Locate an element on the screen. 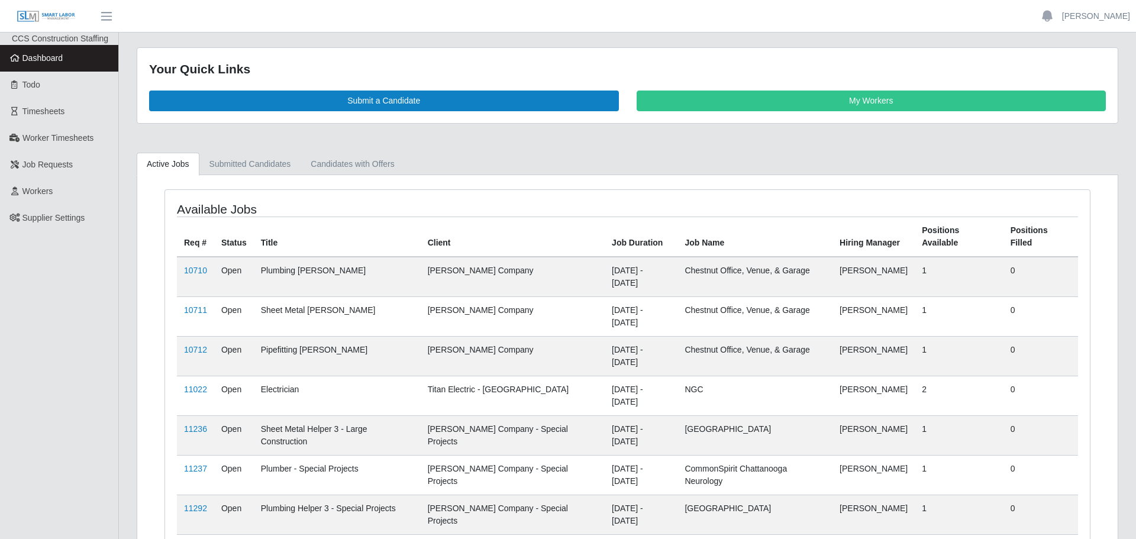 The width and height of the screenshot is (1136, 539). h4: Available Jobs is located at coordinates (359, 209).